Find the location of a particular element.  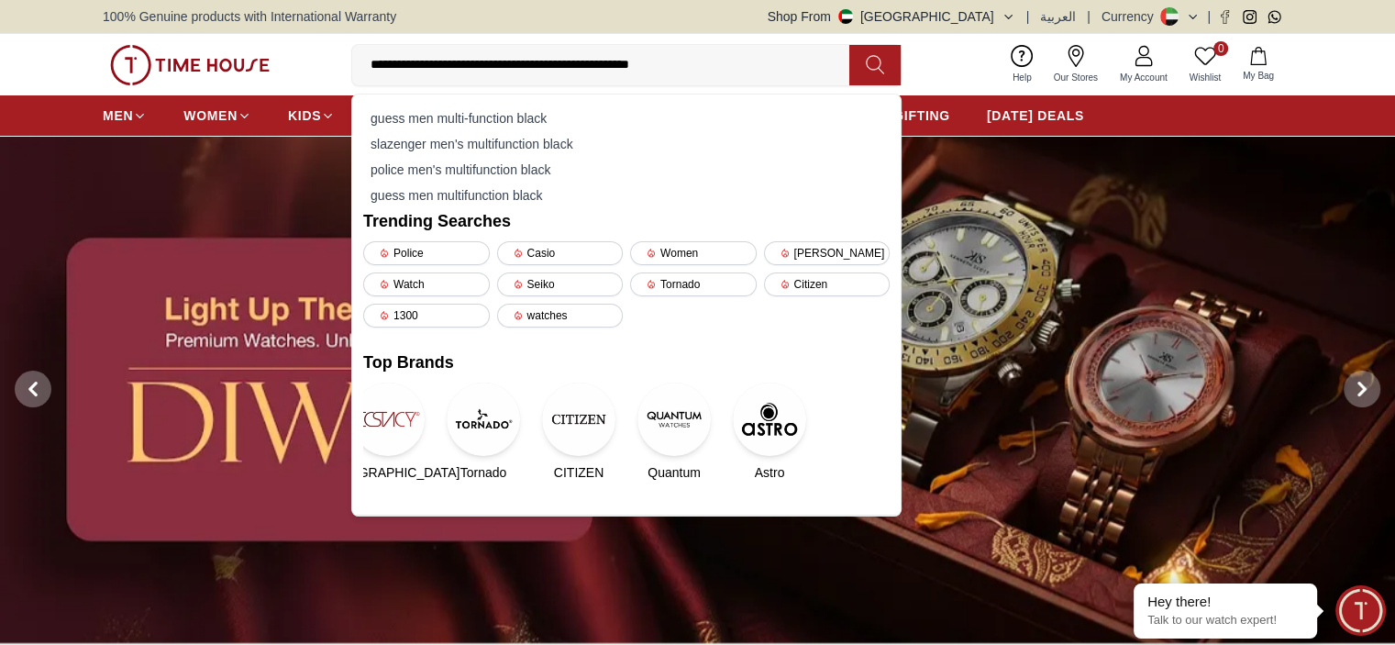

span: Our Stores is located at coordinates (1076, 77).